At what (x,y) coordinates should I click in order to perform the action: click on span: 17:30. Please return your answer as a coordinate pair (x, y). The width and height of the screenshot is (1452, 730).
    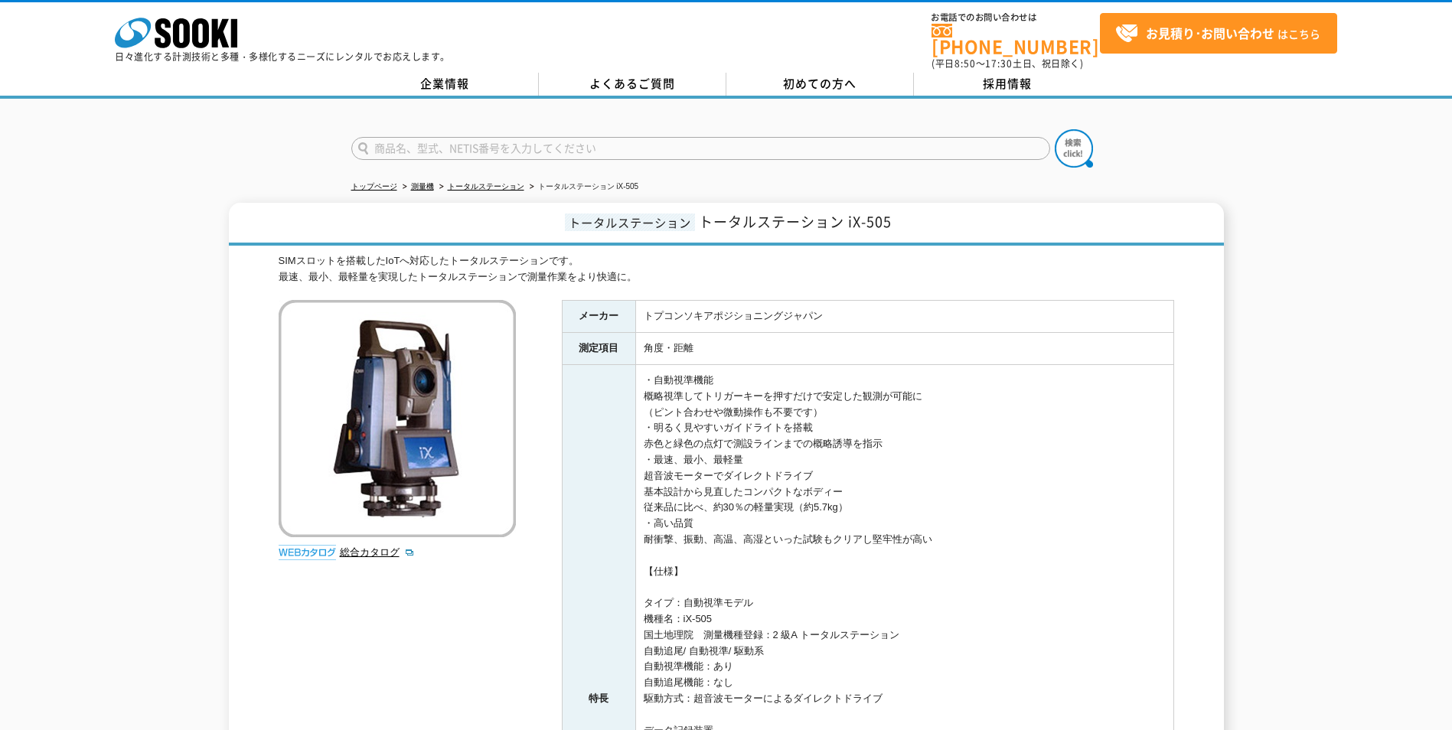
    Looking at the image, I should click on (999, 64).